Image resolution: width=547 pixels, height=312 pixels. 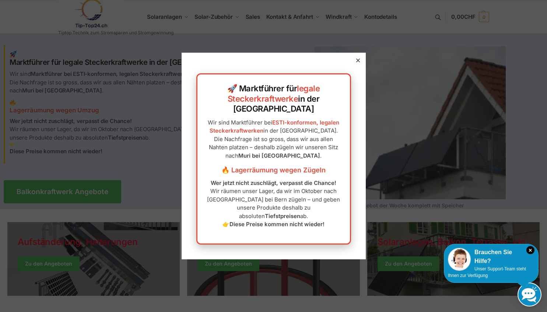 I want to click on div: Brauchen Sie Hilfe?, so click(x=491, y=257).